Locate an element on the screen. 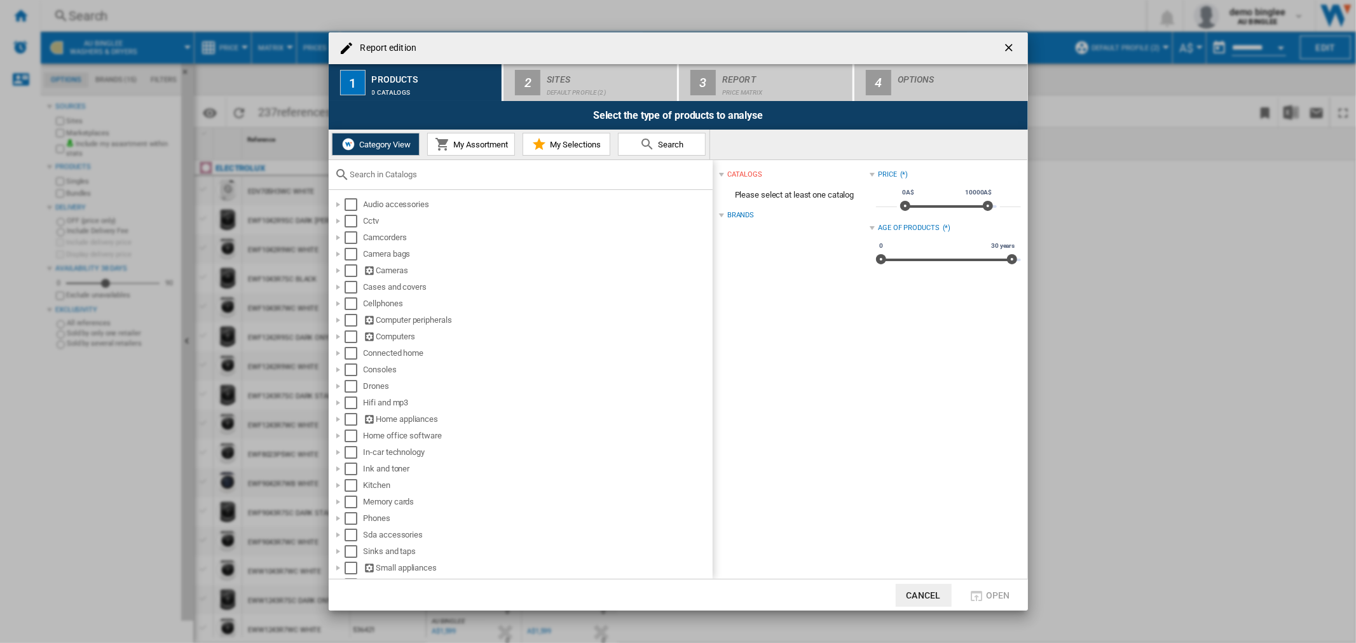 The height and width of the screenshot is (643, 1356). div: Report is located at coordinates (785, 76).